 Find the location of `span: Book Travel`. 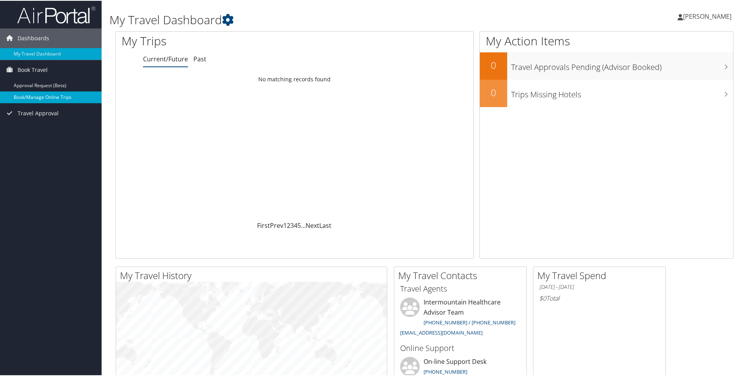

span: Book Travel is located at coordinates (32, 69).